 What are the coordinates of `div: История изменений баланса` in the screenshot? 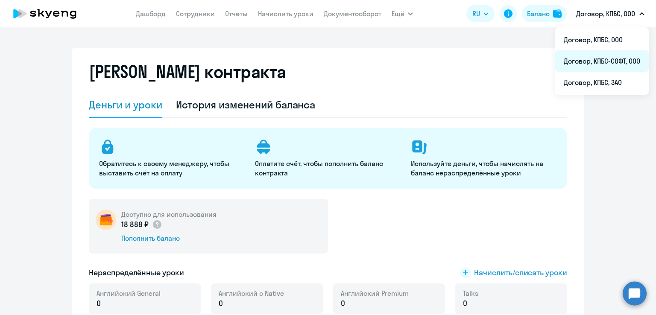 It's located at (246, 105).